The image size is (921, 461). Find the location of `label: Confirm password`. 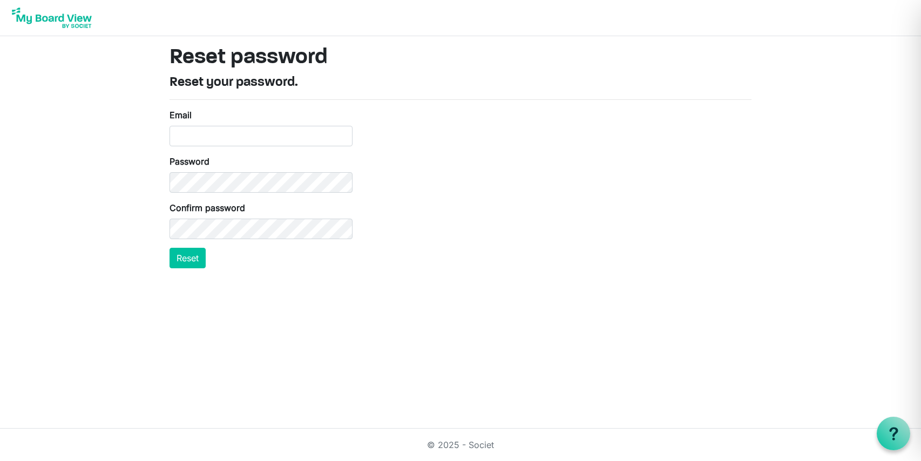

label: Confirm password is located at coordinates (207, 208).